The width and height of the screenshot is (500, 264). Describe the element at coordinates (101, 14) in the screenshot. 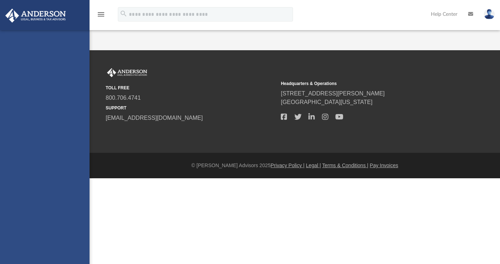

I see `i: menu` at that location.